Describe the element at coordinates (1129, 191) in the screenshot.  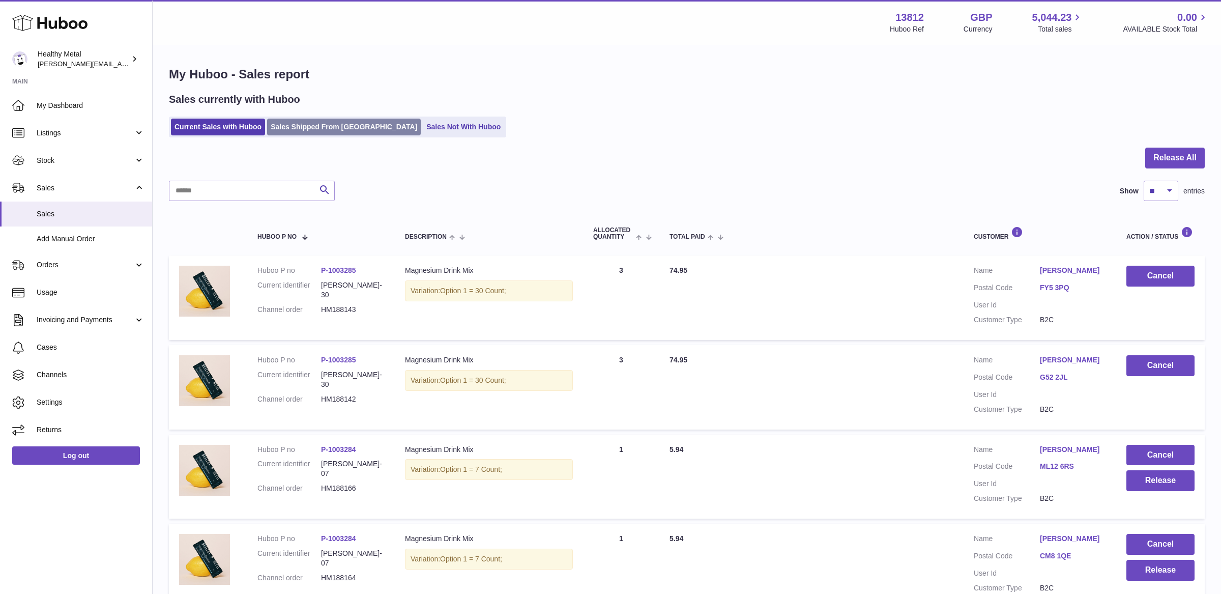
I see `label: Show` at that location.